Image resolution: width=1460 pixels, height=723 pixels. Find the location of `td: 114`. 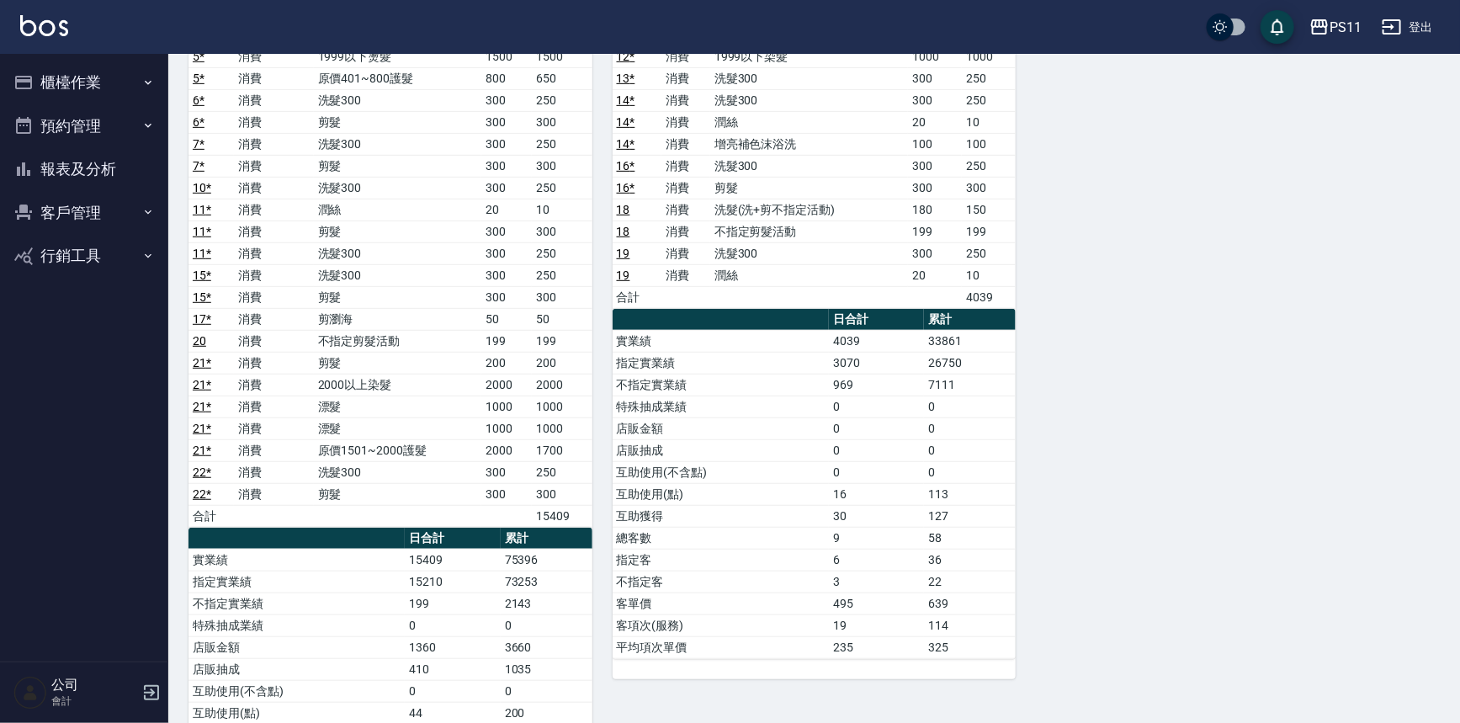

td: 114 is located at coordinates (970, 625).